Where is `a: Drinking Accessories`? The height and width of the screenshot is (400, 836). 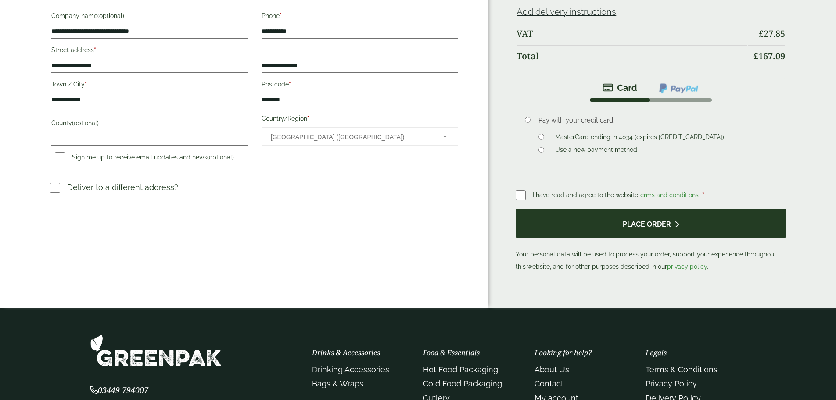 a: Drinking Accessories is located at coordinates (351, 369).